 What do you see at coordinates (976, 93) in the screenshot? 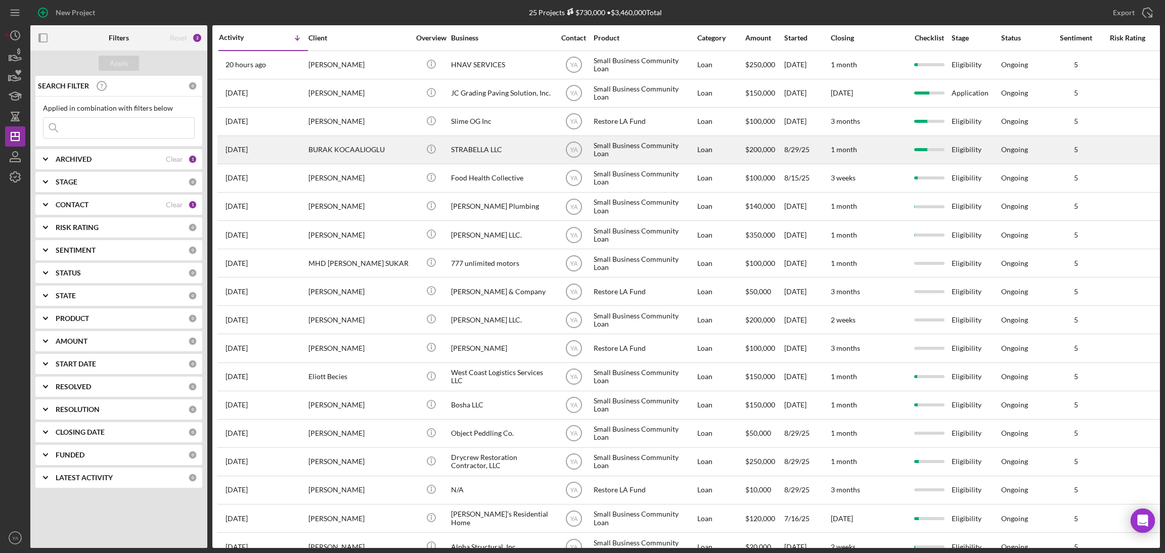
I see `div: Application` at bounding box center [976, 93].